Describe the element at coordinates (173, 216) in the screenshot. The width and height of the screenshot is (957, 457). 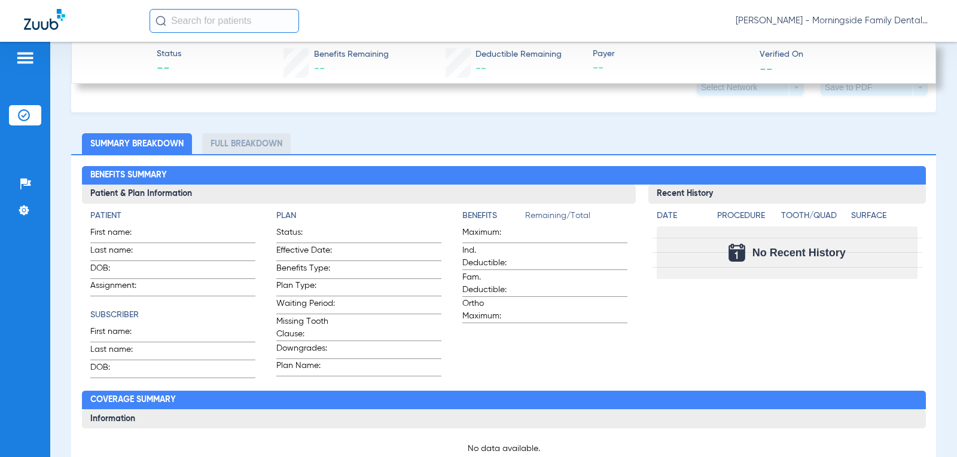
I see `h4: Patient` at that location.